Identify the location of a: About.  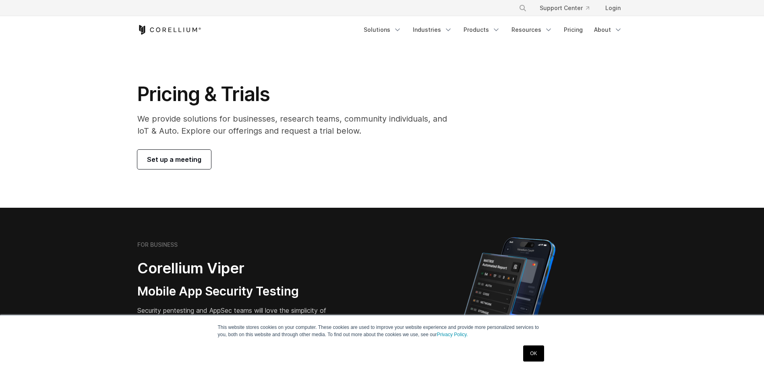
(608, 30).